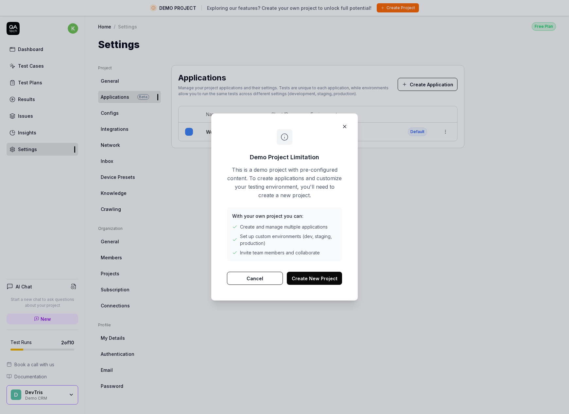 The height and width of the screenshot is (414, 569). Describe the element at coordinates (284, 157) in the screenshot. I see `h3: Demo Project Limitation` at that location.